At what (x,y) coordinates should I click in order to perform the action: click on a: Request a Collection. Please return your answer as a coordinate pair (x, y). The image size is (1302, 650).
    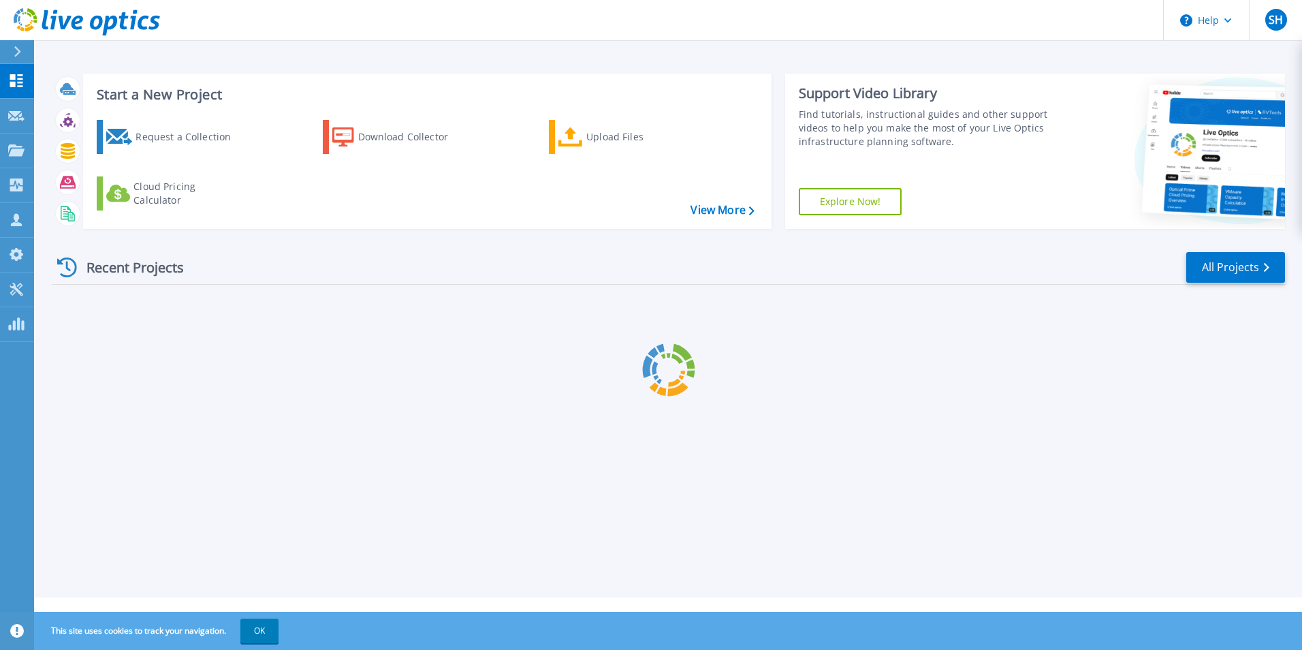
    Looking at the image, I should click on (172, 137).